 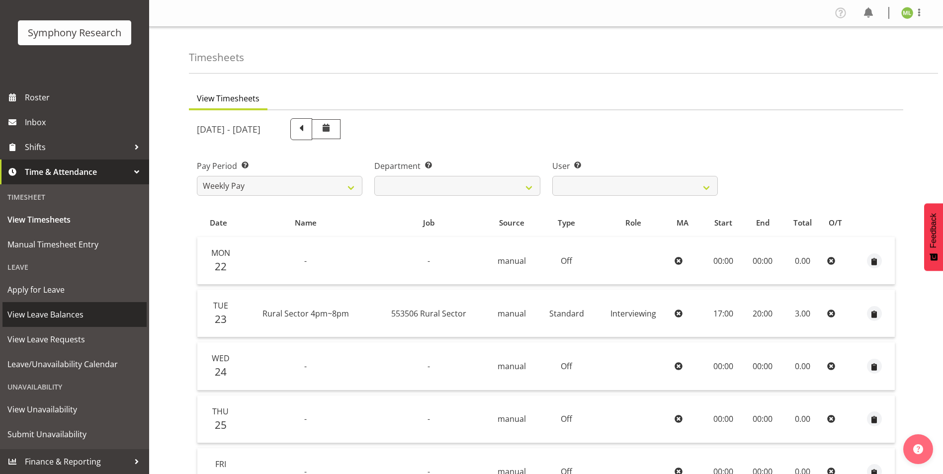 I want to click on span: End, so click(x=762, y=223).